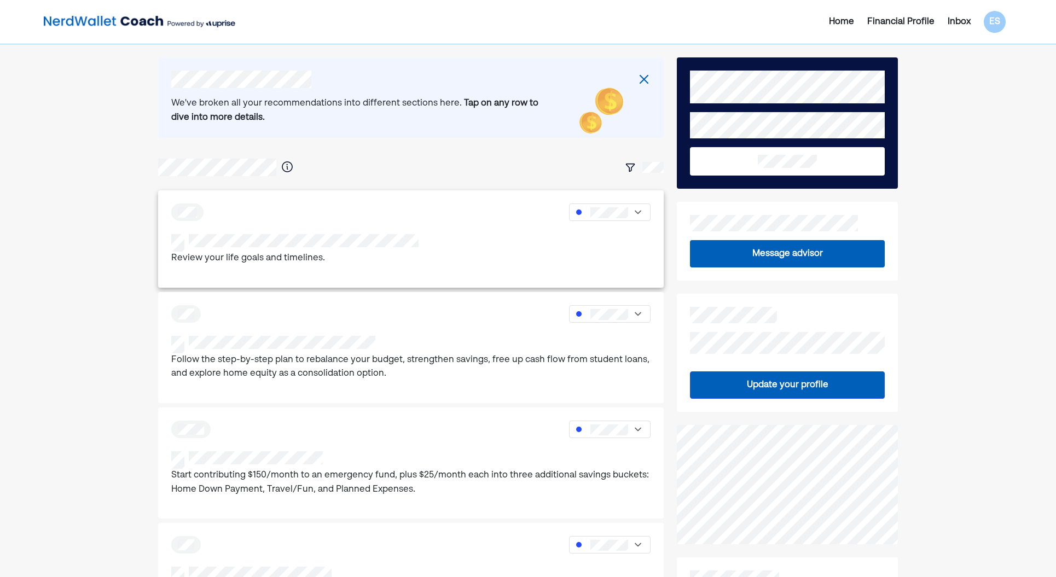 This screenshot has width=1056, height=577. I want to click on div: Inbox, so click(959, 22).